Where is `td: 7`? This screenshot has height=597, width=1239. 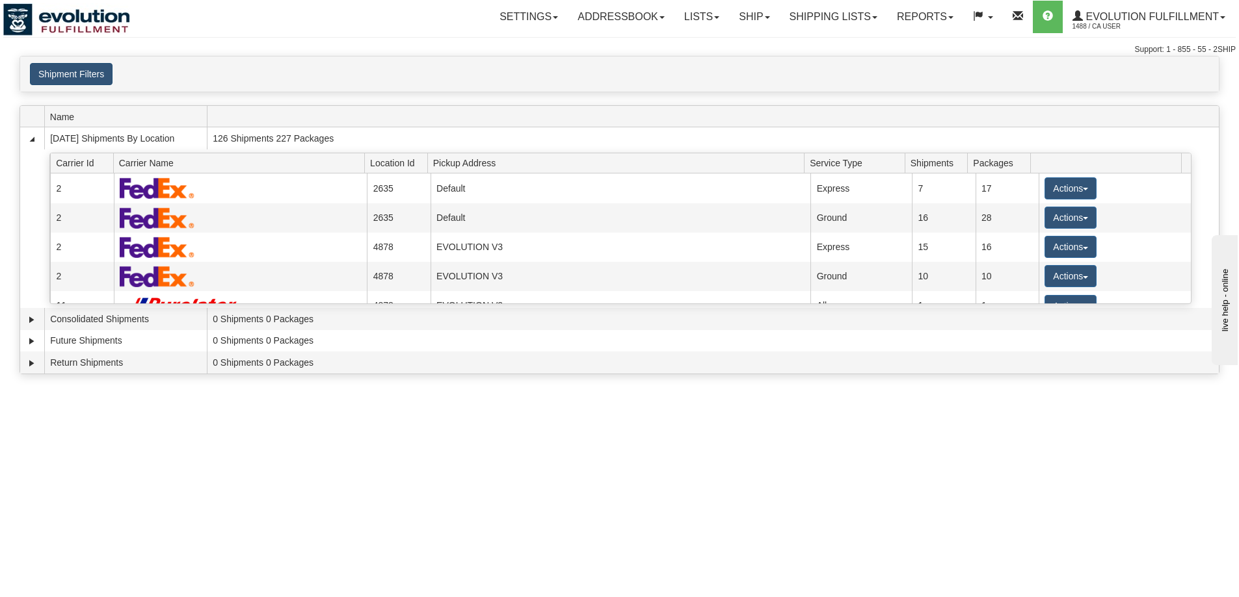
td: 7 is located at coordinates (943, 188).